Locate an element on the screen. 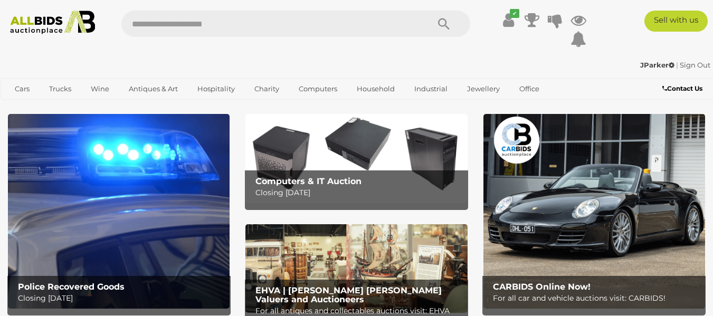  a: Charity is located at coordinates (267, 89).